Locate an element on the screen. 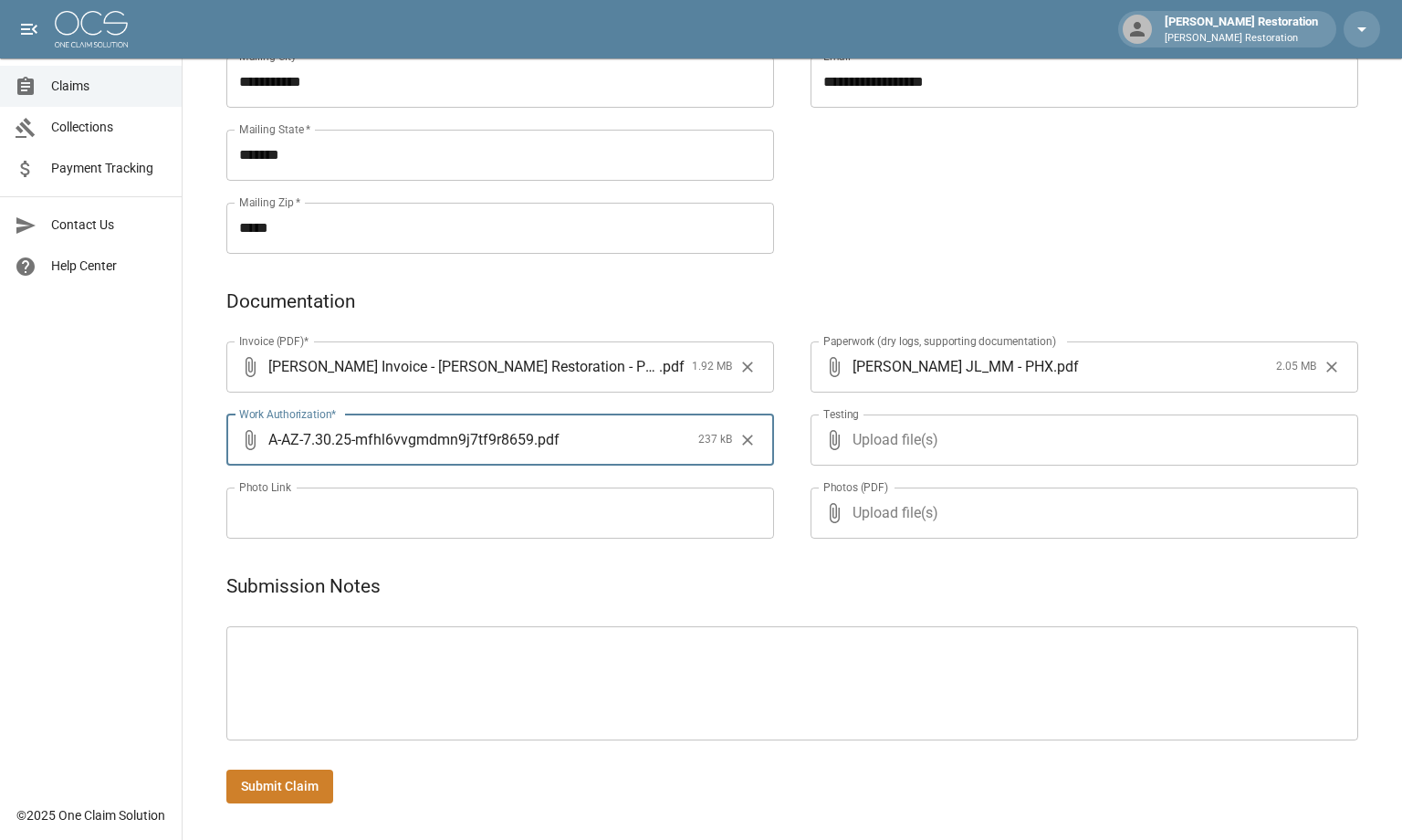  button: Submit Claim is located at coordinates (279, 786).